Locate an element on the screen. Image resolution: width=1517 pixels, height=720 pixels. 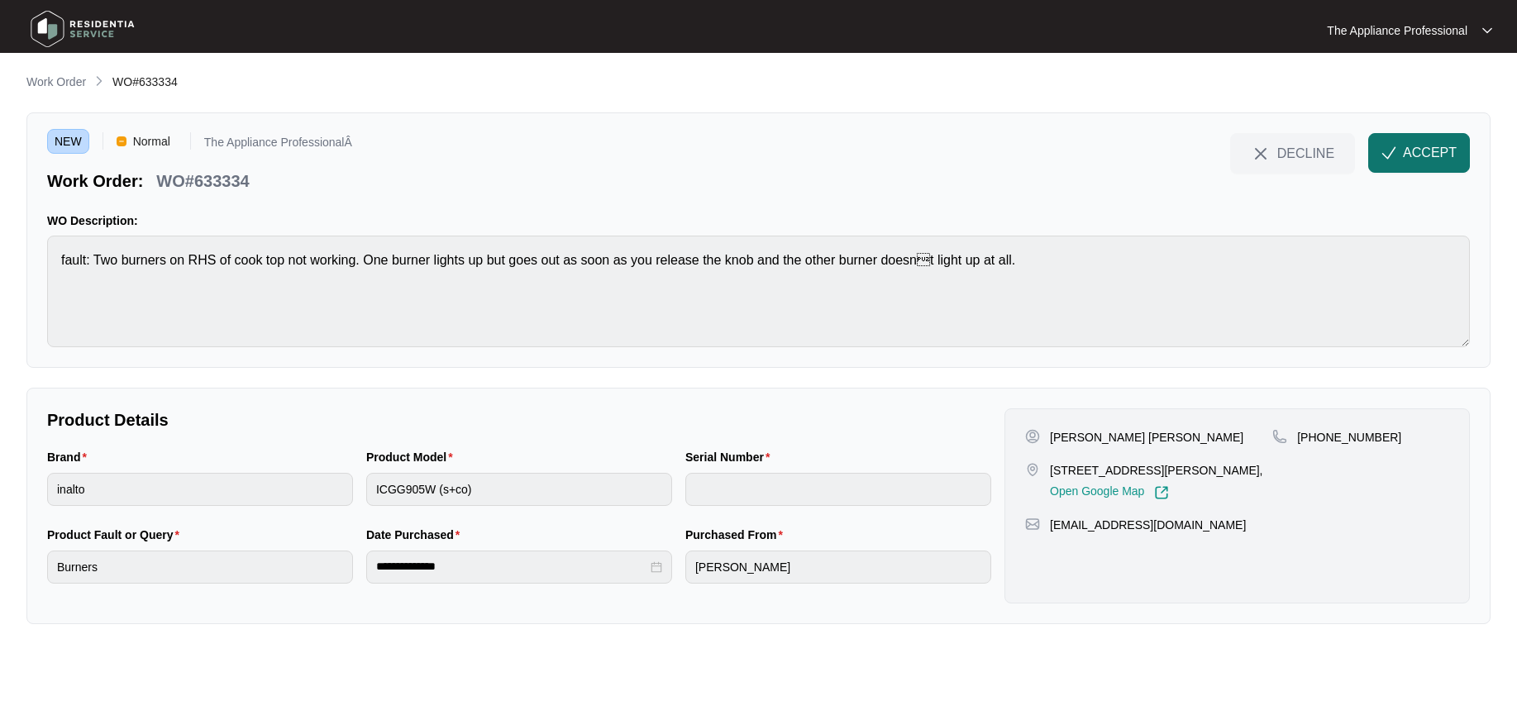
p: The Appliance Professional is located at coordinates (1397, 31).